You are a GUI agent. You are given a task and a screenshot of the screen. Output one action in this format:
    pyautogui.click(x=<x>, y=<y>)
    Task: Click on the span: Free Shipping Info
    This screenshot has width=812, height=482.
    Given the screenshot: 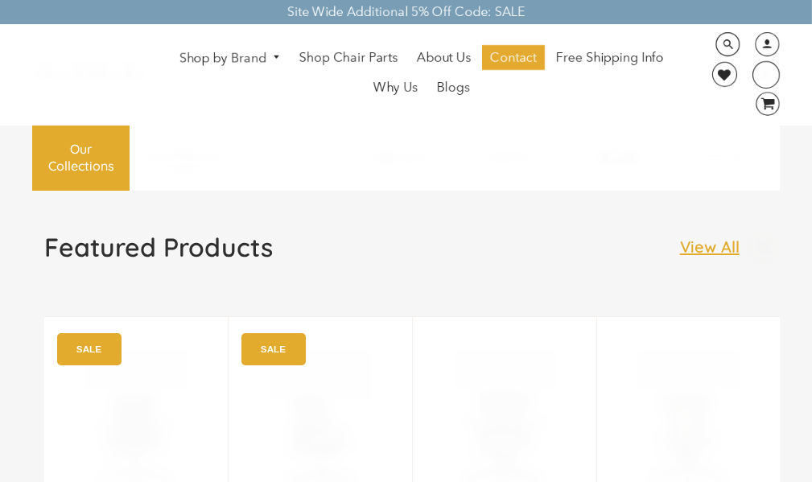 What is the action you would take?
    pyautogui.click(x=610, y=58)
    